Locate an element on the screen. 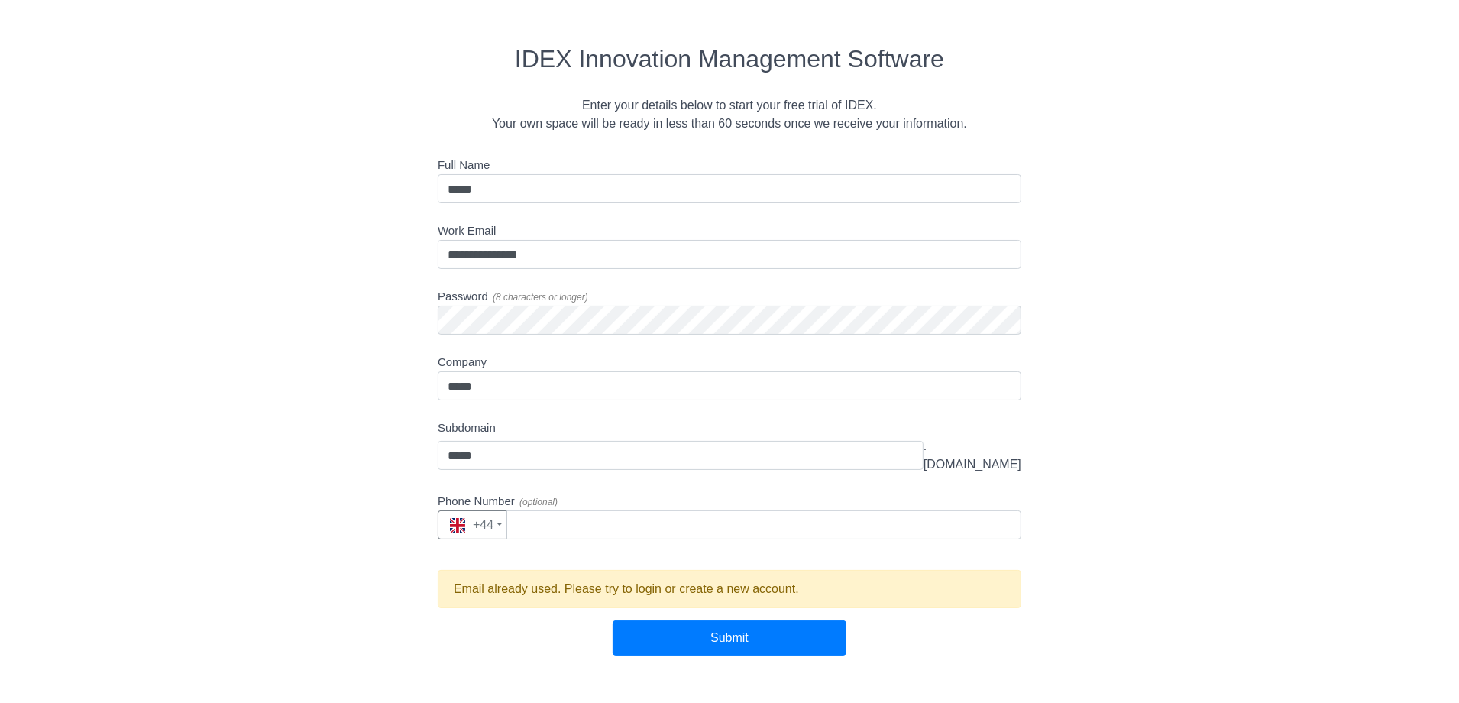 The width and height of the screenshot is (1459, 703). label: Password is located at coordinates (513, 296).